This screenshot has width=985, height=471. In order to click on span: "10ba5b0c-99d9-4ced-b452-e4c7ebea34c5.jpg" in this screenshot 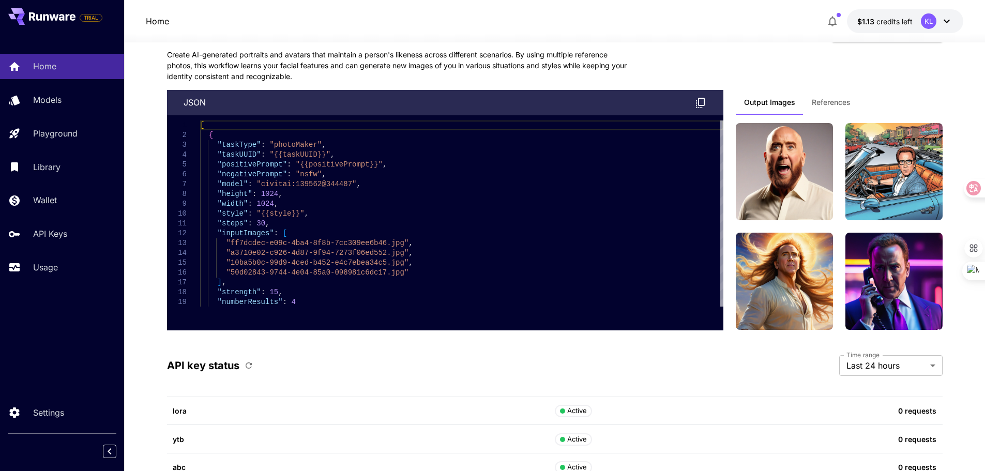, I will do `click(317, 263)`.